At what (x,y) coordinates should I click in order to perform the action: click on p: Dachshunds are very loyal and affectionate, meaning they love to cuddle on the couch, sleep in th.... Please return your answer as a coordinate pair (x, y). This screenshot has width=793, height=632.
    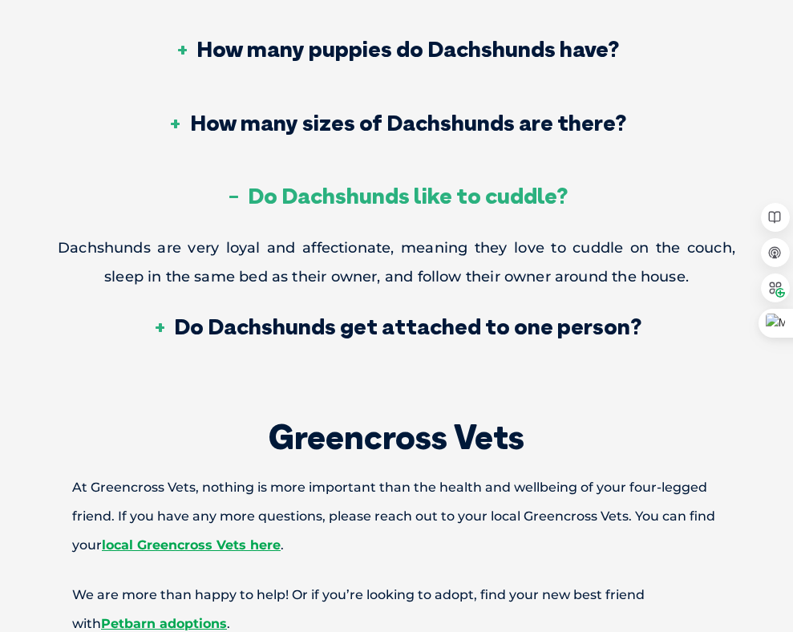
    Looking at the image, I should click on (396, 262).